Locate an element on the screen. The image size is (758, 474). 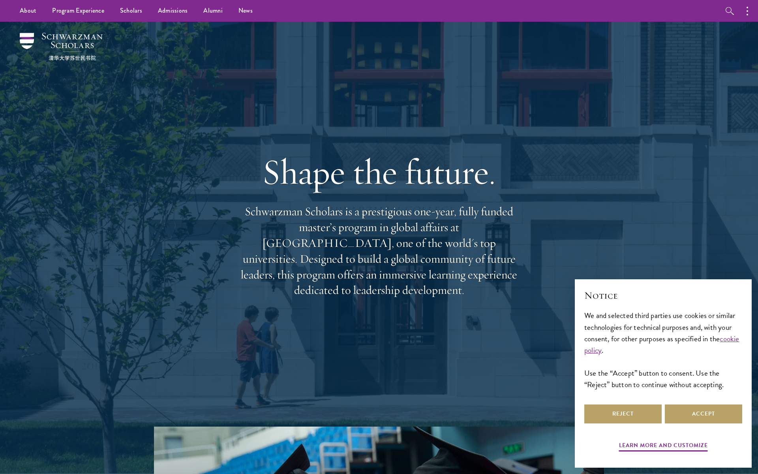
img: Schwarzman Scholars is located at coordinates (61, 47).